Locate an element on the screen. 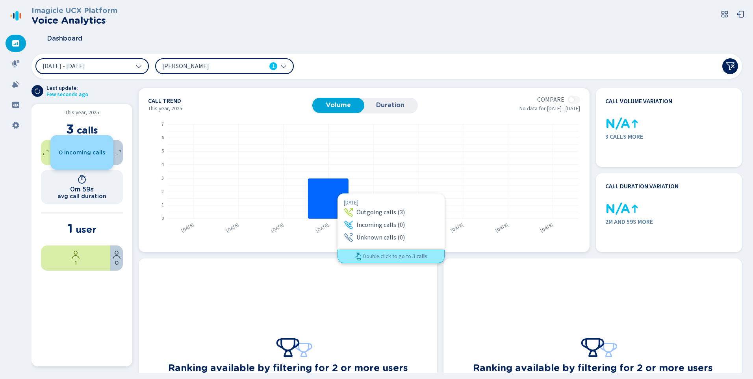  span: 3 calls more is located at coordinates (669, 137).